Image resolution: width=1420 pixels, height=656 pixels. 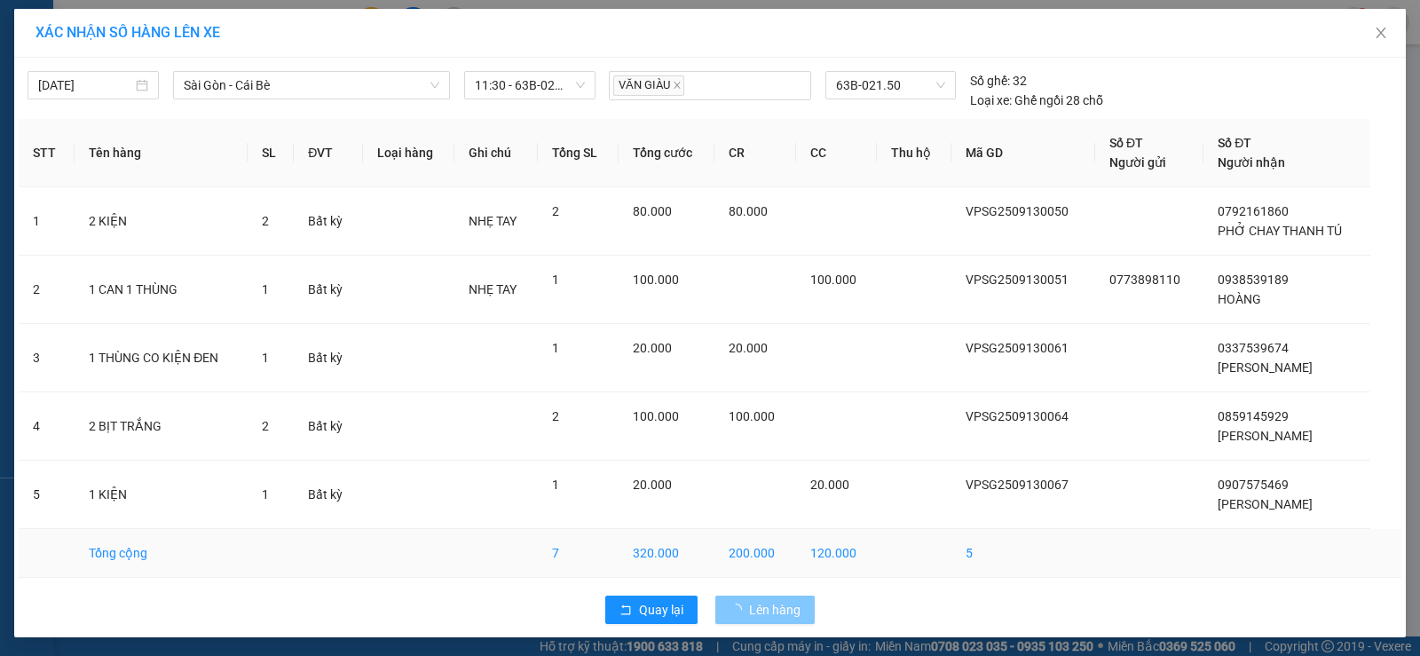 I want to click on span: VPSG2509130064, so click(x=1017, y=416).